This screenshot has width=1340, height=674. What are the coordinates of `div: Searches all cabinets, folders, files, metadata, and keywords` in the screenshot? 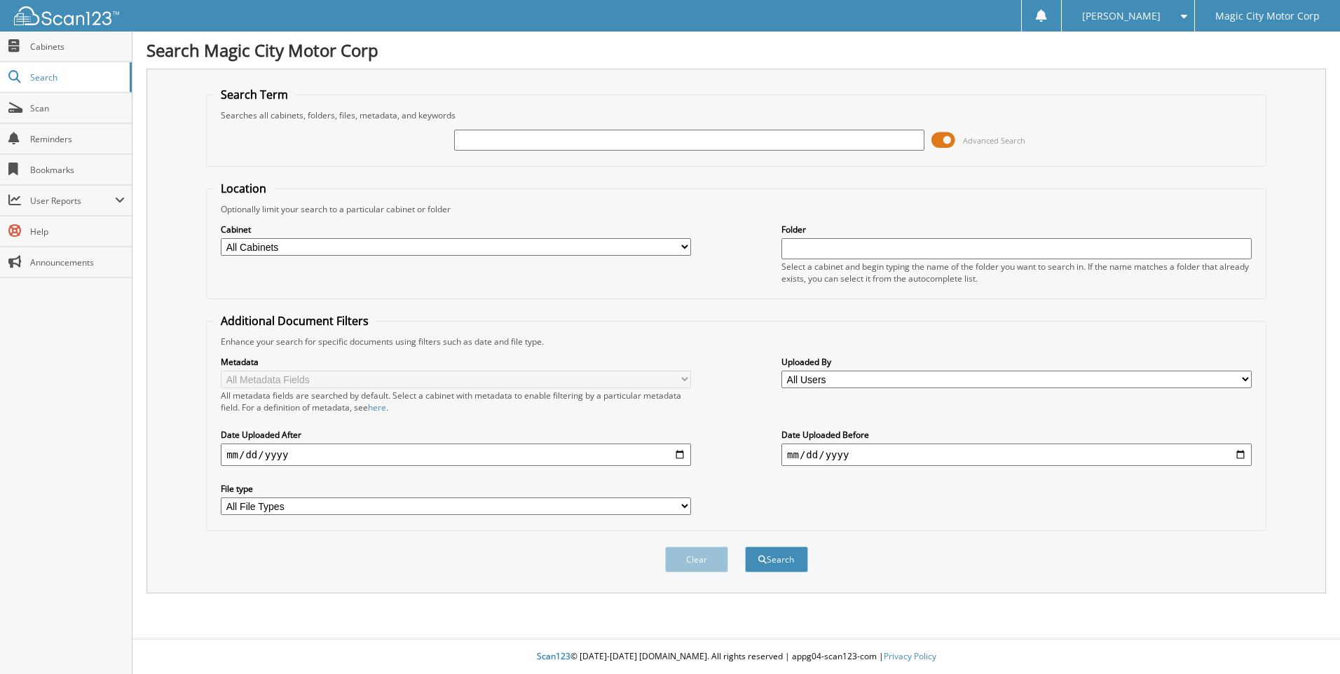 It's located at (736, 115).